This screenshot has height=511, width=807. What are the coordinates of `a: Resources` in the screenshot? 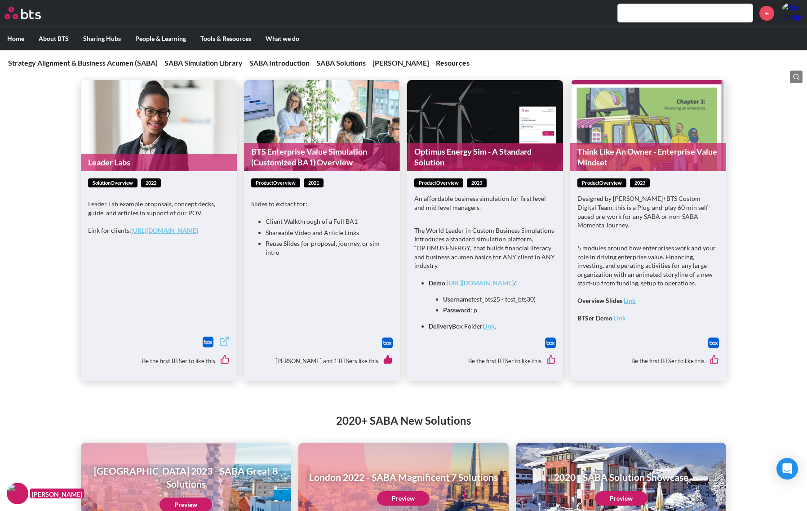 It's located at (453, 62).